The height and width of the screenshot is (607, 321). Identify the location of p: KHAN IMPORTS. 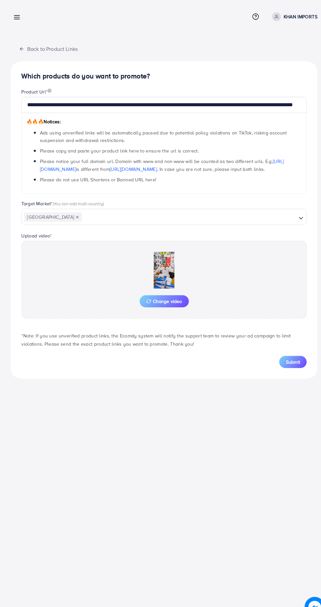
(294, 16).